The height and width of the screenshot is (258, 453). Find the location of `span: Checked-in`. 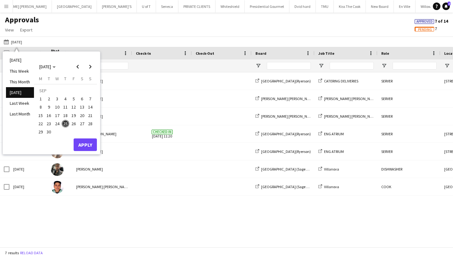

span: Checked-in is located at coordinates (162, 132).